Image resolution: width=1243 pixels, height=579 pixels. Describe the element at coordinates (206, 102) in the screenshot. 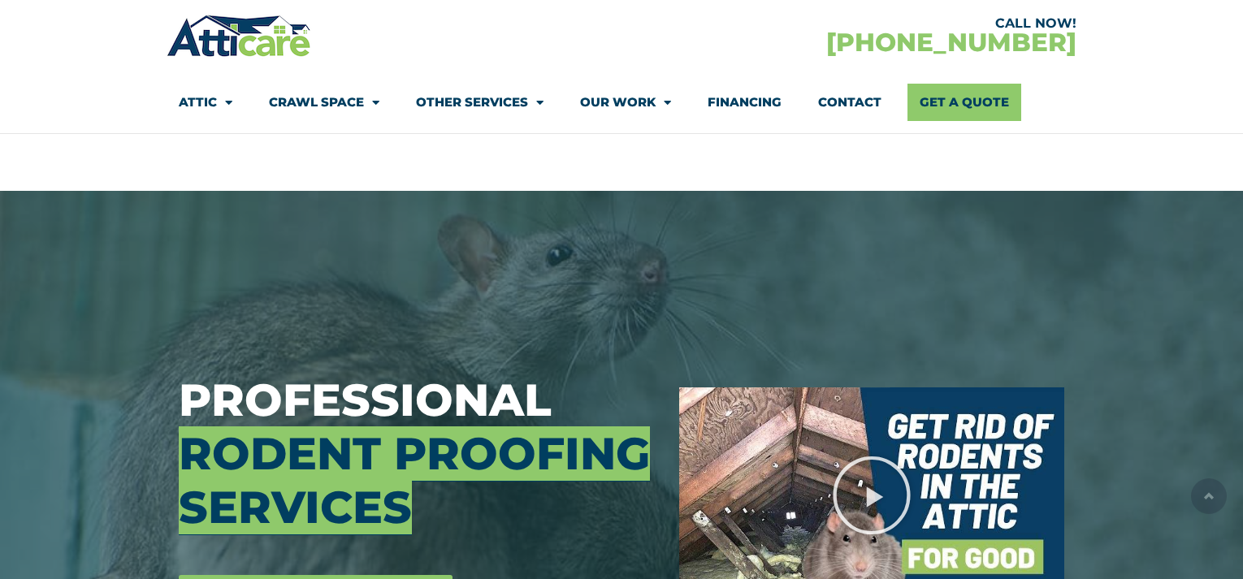

I see `a: Attic` at that location.